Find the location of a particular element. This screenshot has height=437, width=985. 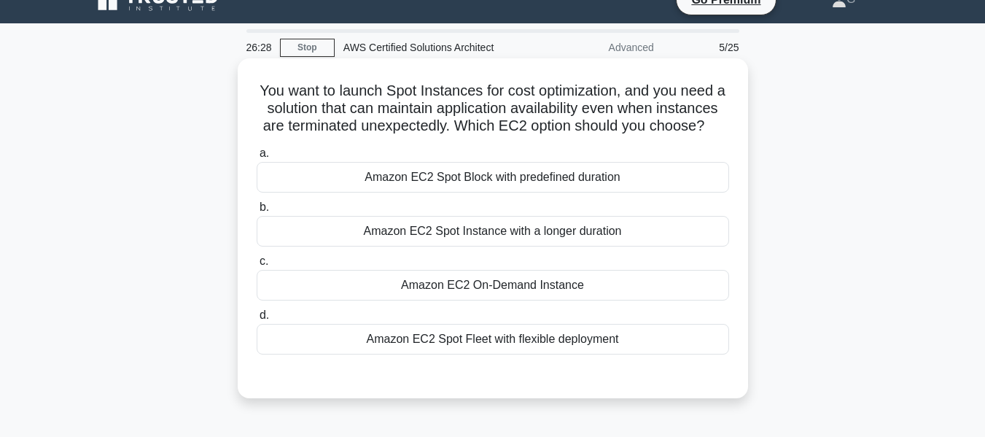

span: d. is located at coordinates (264, 314).